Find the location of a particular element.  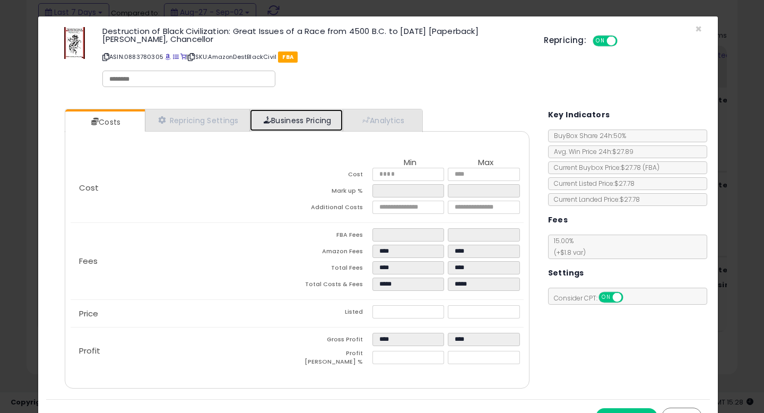

a: Costs is located at coordinates (105, 122).